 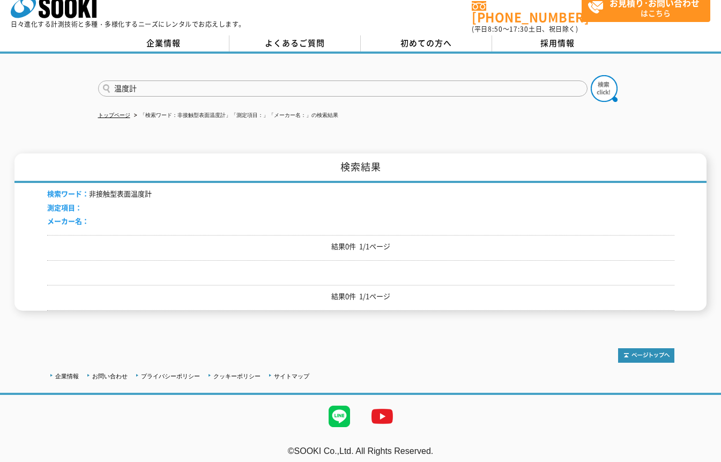 I want to click on a: プライバシーポリシー, so click(x=171, y=376).